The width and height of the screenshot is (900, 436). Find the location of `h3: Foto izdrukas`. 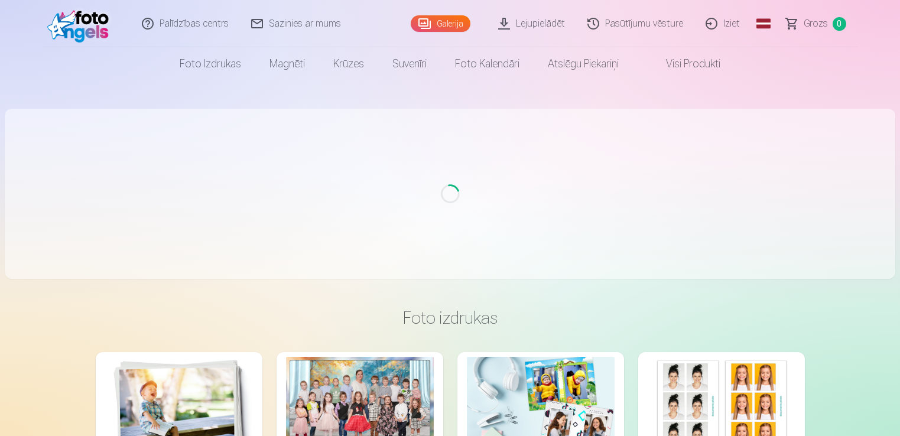

h3: Foto izdrukas is located at coordinates (450, 318).